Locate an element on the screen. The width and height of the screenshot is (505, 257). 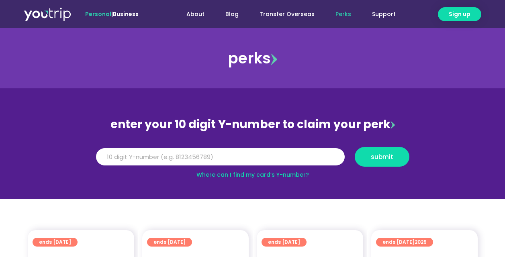
a: Perks is located at coordinates (343, 14).